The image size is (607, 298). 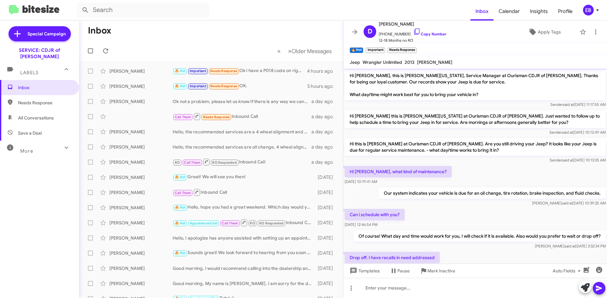 I want to click on button: Templates, so click(x=364, y=271).